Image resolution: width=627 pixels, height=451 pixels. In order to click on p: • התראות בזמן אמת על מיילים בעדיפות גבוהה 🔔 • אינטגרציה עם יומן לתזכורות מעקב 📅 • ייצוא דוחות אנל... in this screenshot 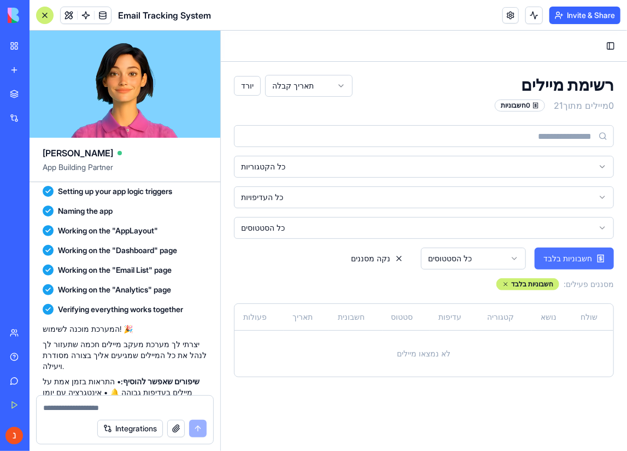, I will do `click(125, 398)`.